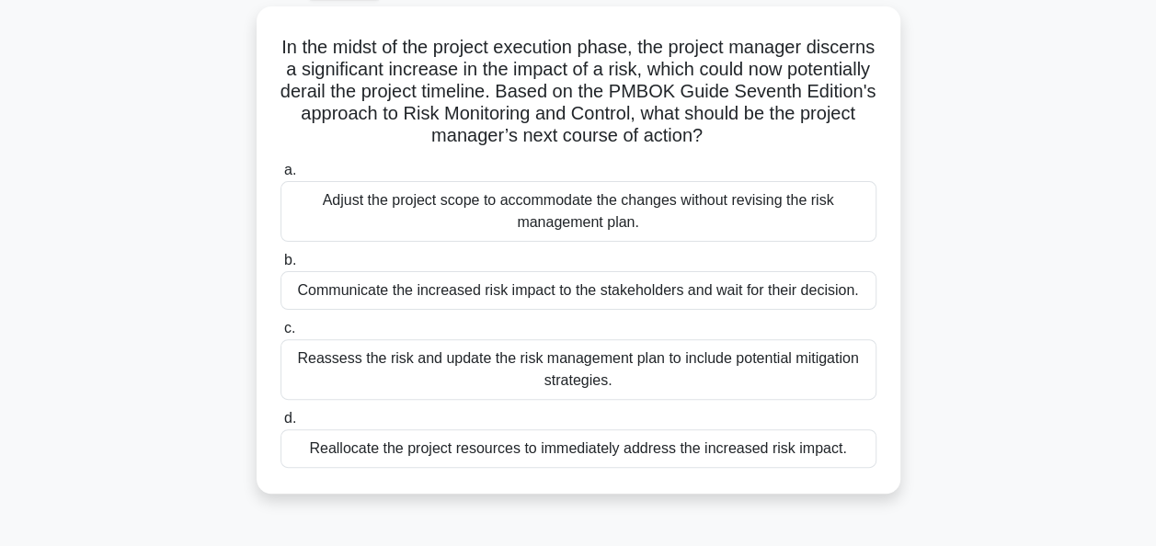 The height and width of the screenshot is (546, 1156). I want to click on div: Reallocate the project resources to immediately address the increased risk impact., so click(578, 449).